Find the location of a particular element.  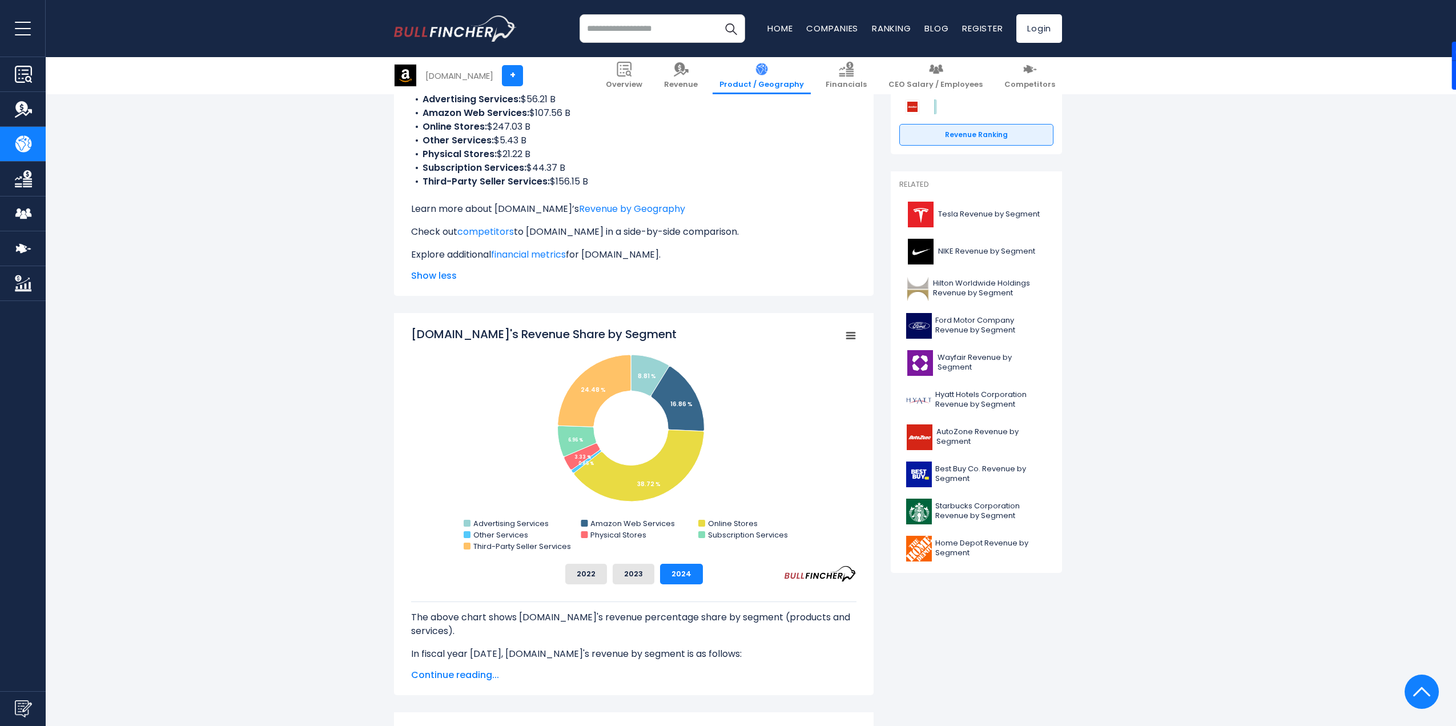

a: Competitors is located at coordinates (1030, 75).